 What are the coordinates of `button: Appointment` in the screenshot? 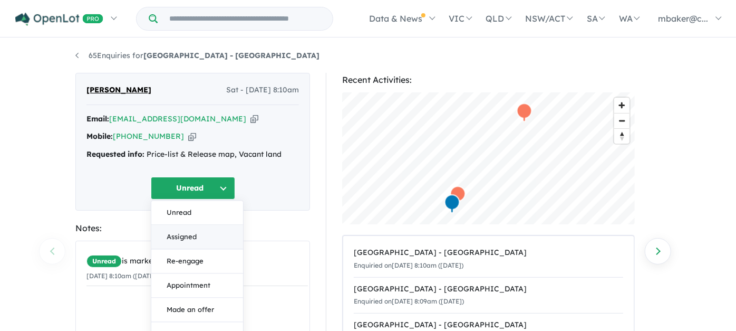 It's located at (197, 285).